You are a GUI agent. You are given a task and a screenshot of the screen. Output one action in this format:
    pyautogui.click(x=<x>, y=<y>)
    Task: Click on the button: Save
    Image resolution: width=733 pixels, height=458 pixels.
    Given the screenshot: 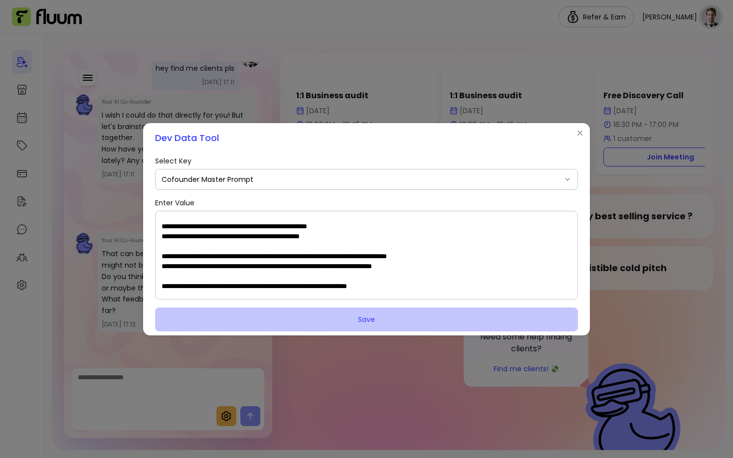 What is the action you would take?
    pyautogui.click(x=367, y=320)
    